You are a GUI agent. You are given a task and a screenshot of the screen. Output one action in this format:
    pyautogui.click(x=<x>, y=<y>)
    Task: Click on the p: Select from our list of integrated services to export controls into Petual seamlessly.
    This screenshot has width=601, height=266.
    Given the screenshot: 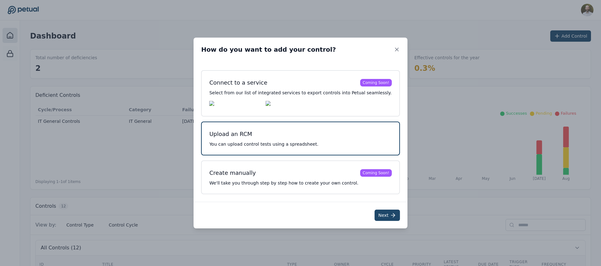 What is the action you would take?
    pyautogui.click(x=300, y=93)
    